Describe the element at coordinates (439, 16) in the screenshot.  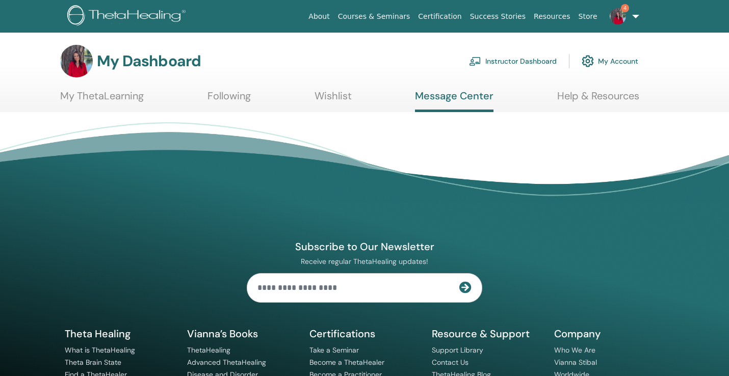
I see `a: Certification` at that location.